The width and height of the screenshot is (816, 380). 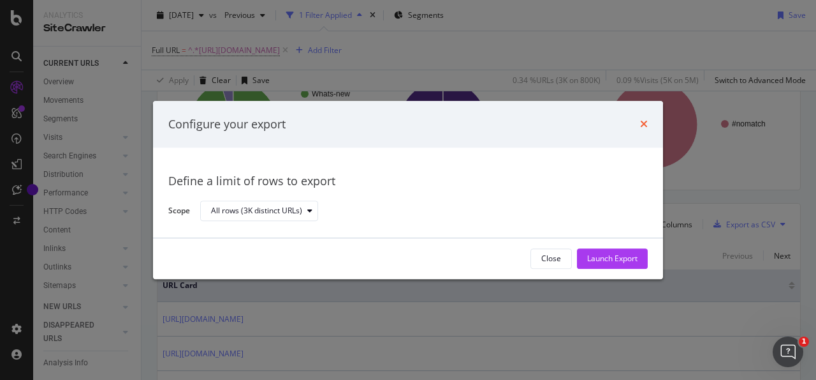 What do you see at coordinates (259, 211) in the screenshot?
I see `button: All rows (3K distinct URLs)` at bounding box center [259, 211].